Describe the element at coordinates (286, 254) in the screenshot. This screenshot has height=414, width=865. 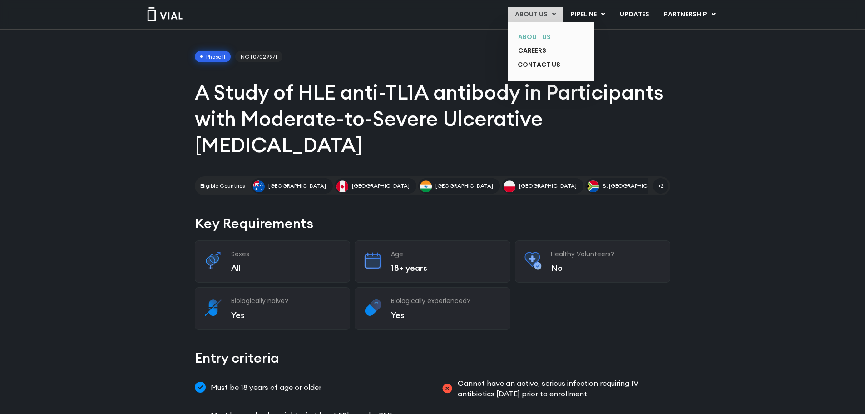
I see `h3: Sexes` at that location.